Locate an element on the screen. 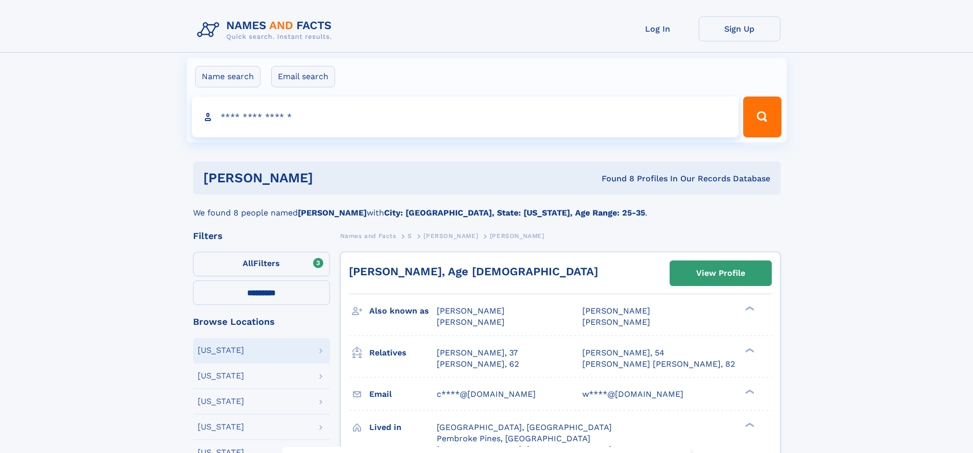 This screenshot has height=453, width=973. div: Found 8 Profiles In Our Records Database is located at coordinates (613, 179).